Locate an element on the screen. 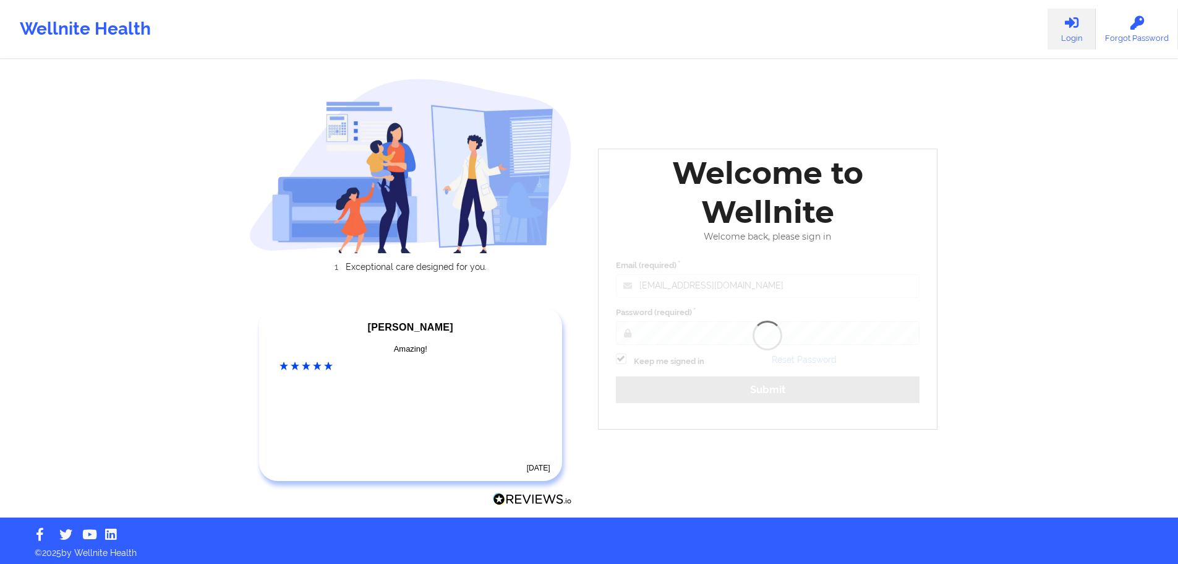 The image size is (1178, 564). img: Reviews.io Logo is located at coordinates (533, 499).